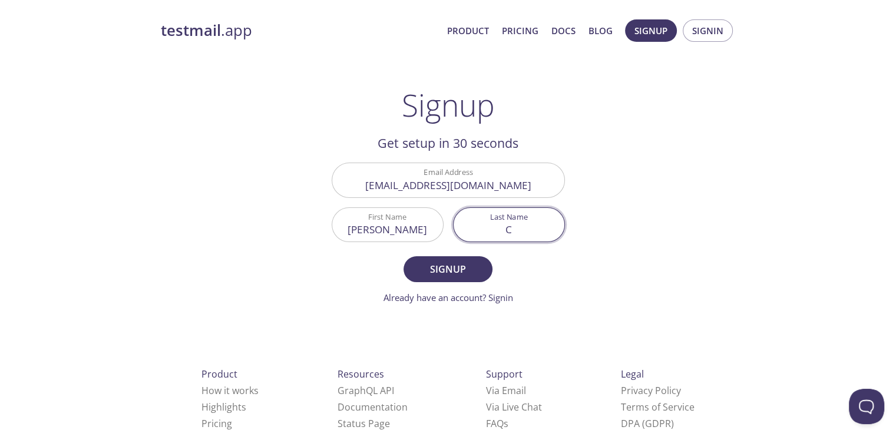  What do you see at coordinates (658, 407) in the screenshot?
I see `a: Terms of Service` at bounding box center [658, 407].